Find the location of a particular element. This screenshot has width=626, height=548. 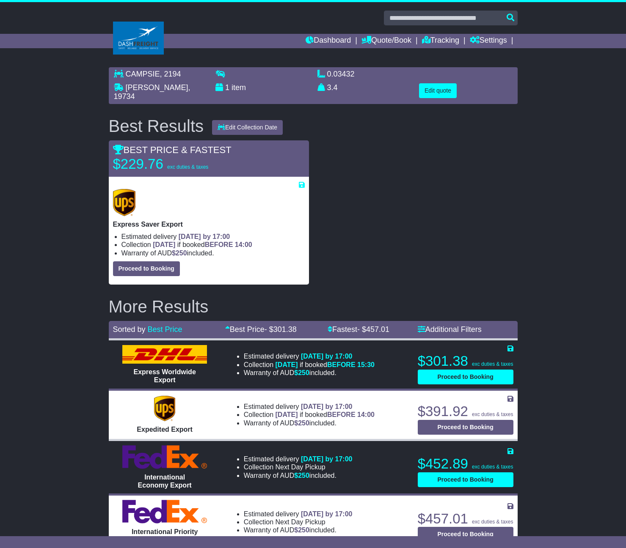

span: 0.03432 is located at coordinates (341, 74).